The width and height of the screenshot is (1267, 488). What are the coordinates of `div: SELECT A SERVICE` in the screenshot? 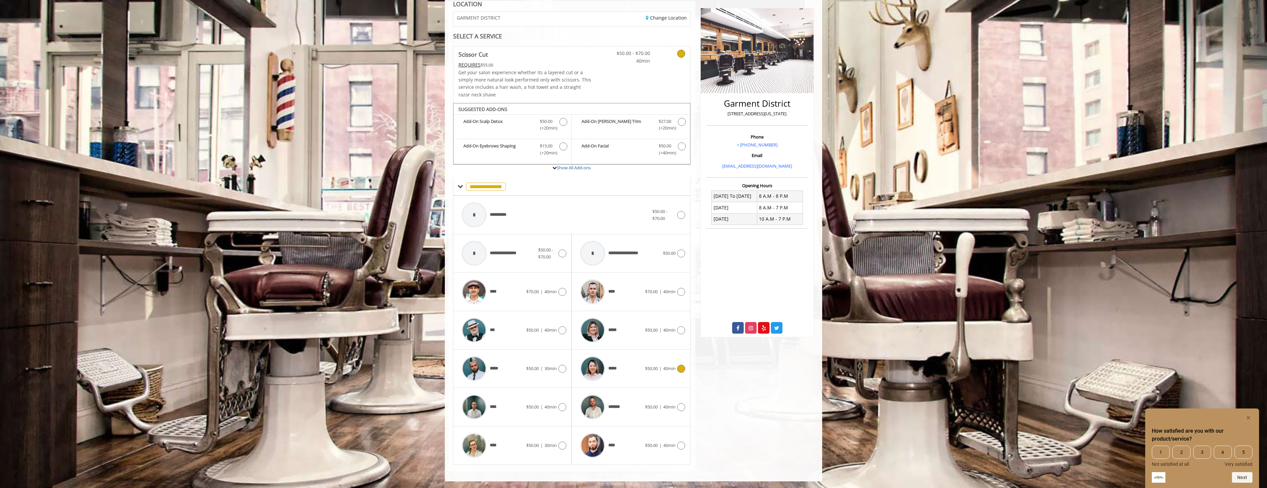 It's located at (572, 36).